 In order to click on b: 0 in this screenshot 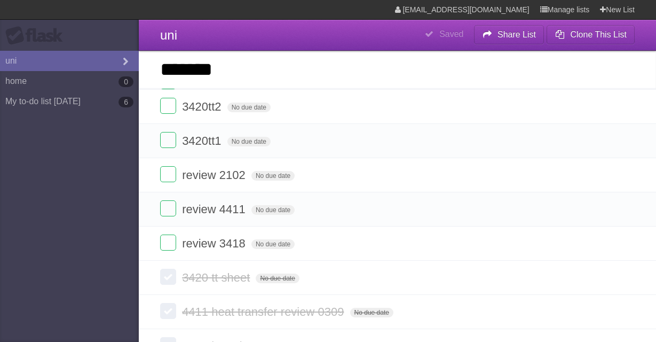, I will do `click(126, 82)`.